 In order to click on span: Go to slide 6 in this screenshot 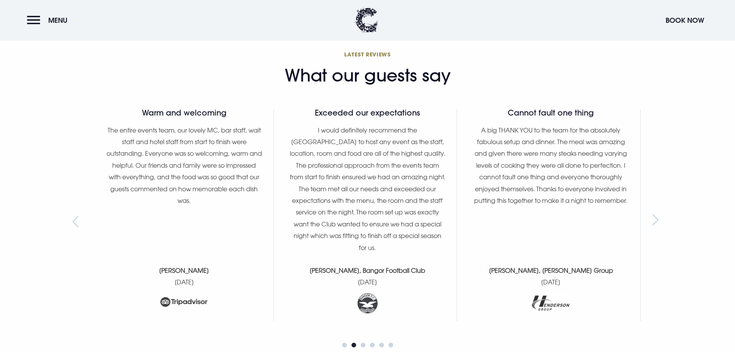, I will do `click(391, 345)`.